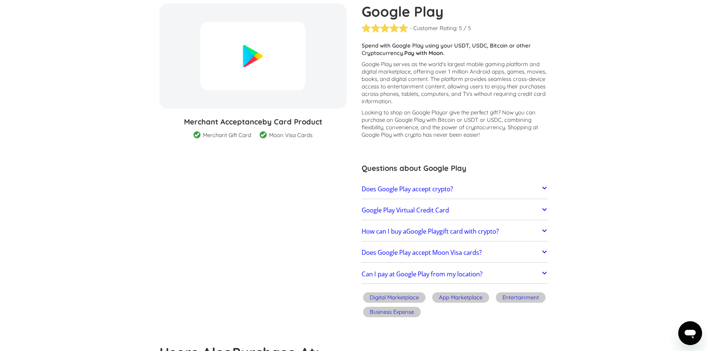  Describe the element at coordinates (467, 28) in the screenshot. I see `div: / 5` at that location.